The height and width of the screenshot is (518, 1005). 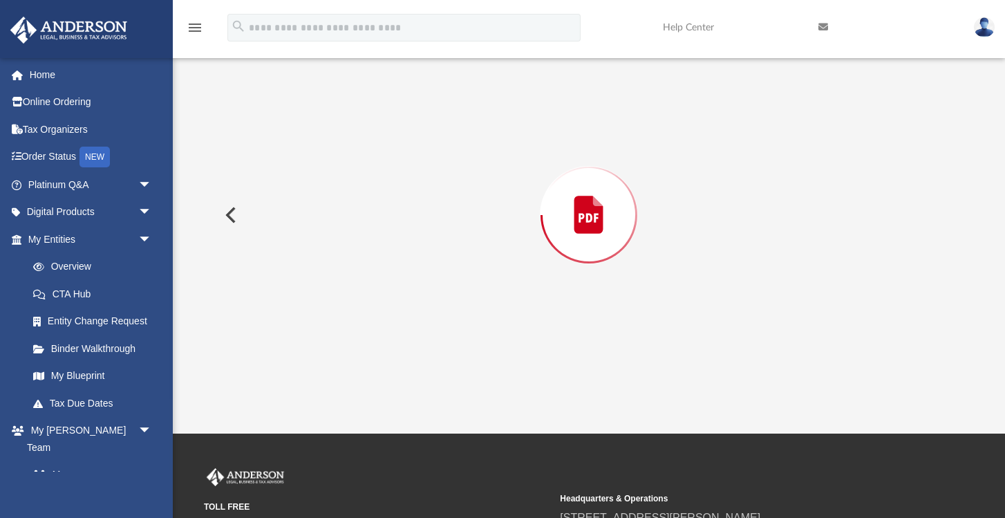 What do you see at coordinates (195, 31) in the screenshot?
I see `a: menu` at bounding box center [195, 31].